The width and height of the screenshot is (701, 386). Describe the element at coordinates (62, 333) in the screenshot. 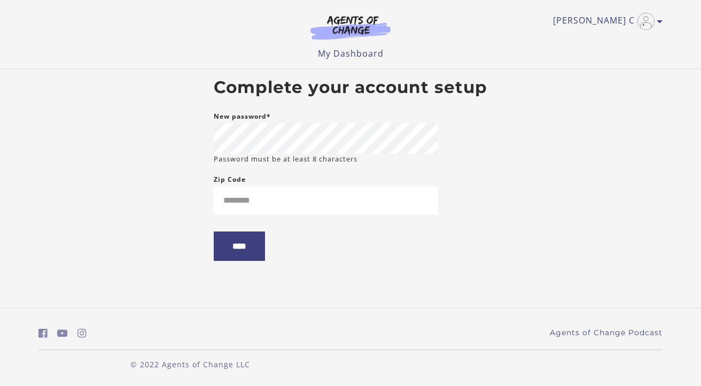

I see `a: https://www.youtube.com/c/AgentsofChangeTestPrepbyMeaganMitchell (Open in a new window)` at that location.